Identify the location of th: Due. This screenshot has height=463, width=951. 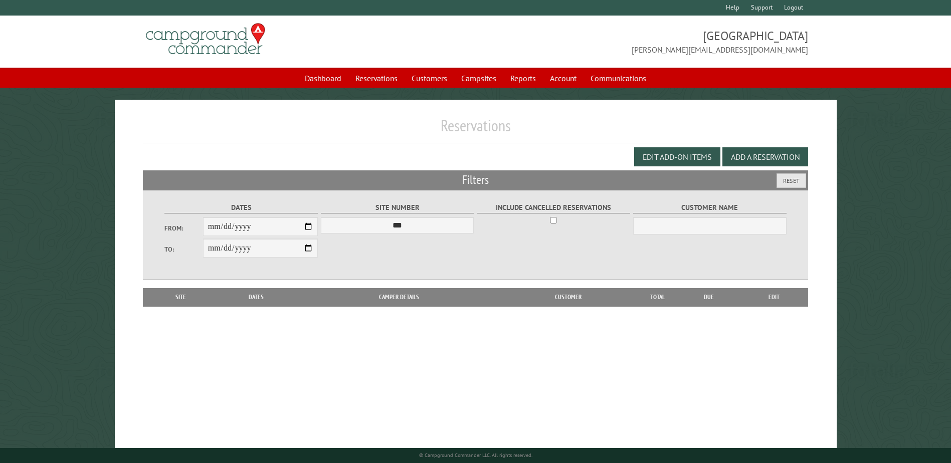
(709, 297).